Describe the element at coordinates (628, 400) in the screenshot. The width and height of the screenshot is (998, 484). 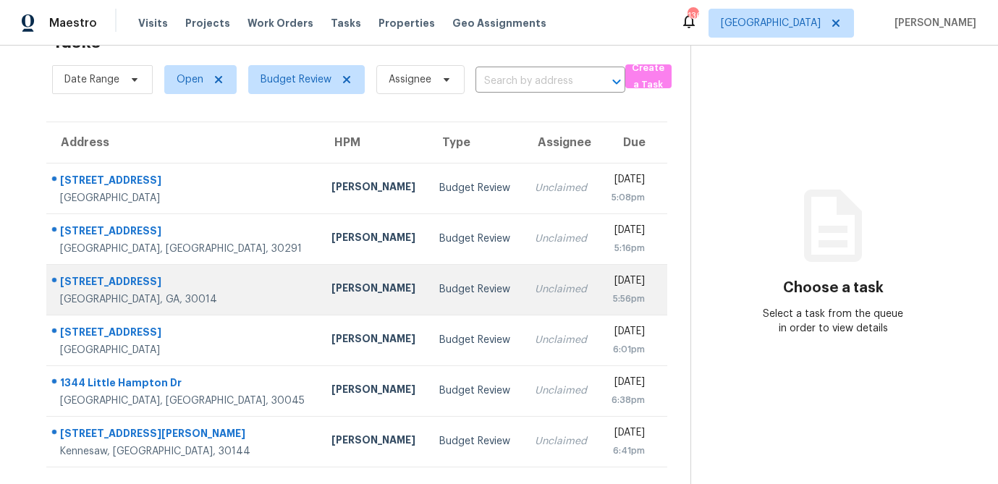
I see `div: 6:38pm` at that location.